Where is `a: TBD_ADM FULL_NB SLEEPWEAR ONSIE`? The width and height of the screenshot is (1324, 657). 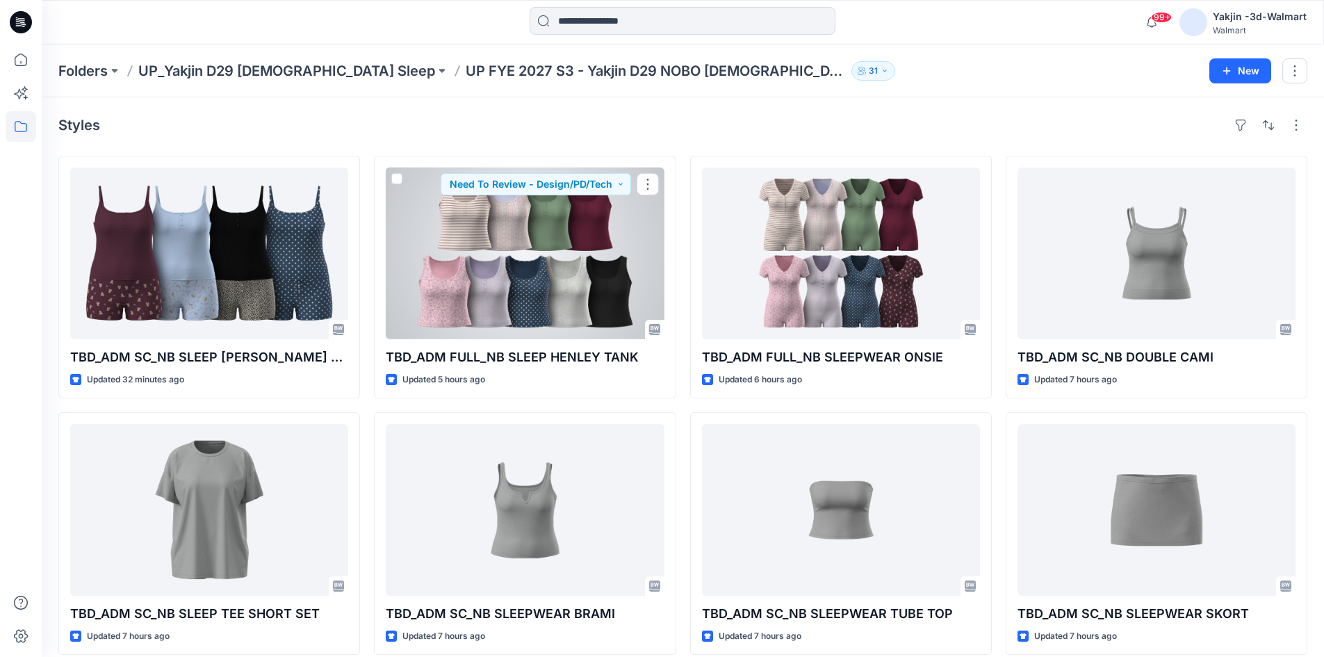 a: TBD_ADM FULL_NB SLEEPWEAR ONSIE is located at coordinates (841, 253).